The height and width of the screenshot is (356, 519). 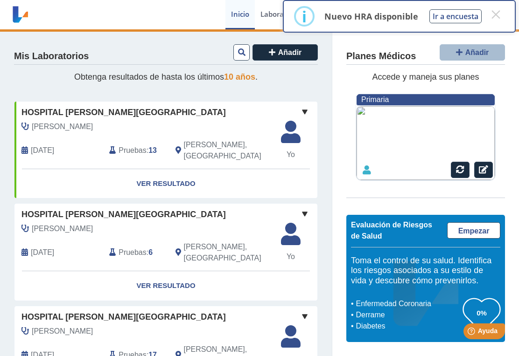 What do you see at coordinates (42, 253) in the screenshot?
I see `span: 2025-08-30` at bounding box center [42, 253].